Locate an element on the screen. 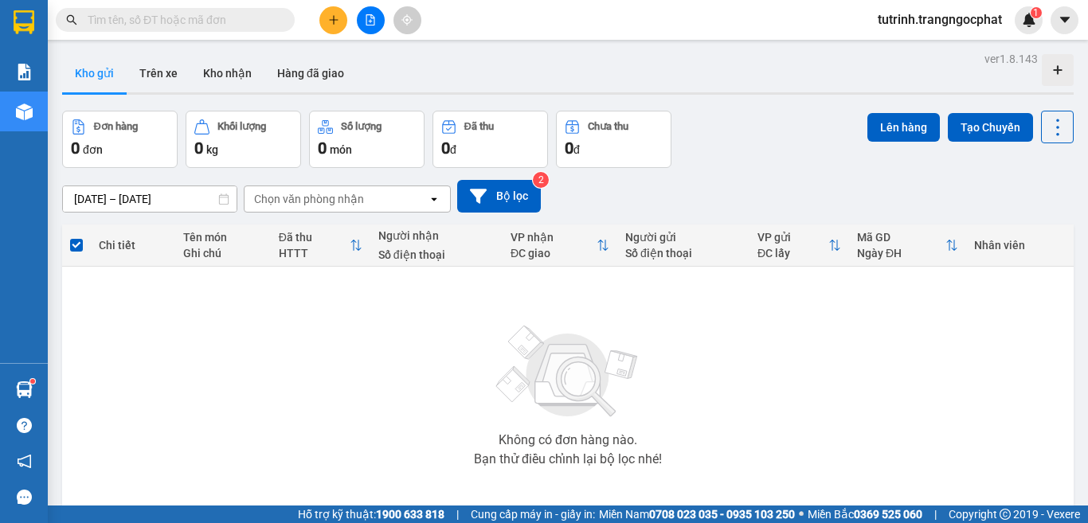 The image size is (1088, 523). span: copyright is located at coordinates (1005, 514).